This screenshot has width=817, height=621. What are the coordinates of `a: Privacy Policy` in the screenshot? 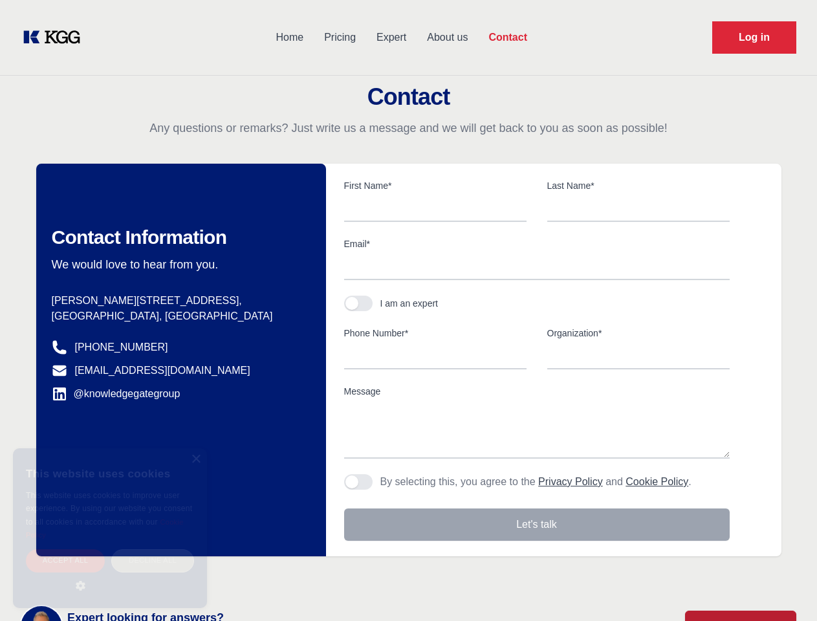 It's located at (571, 481).